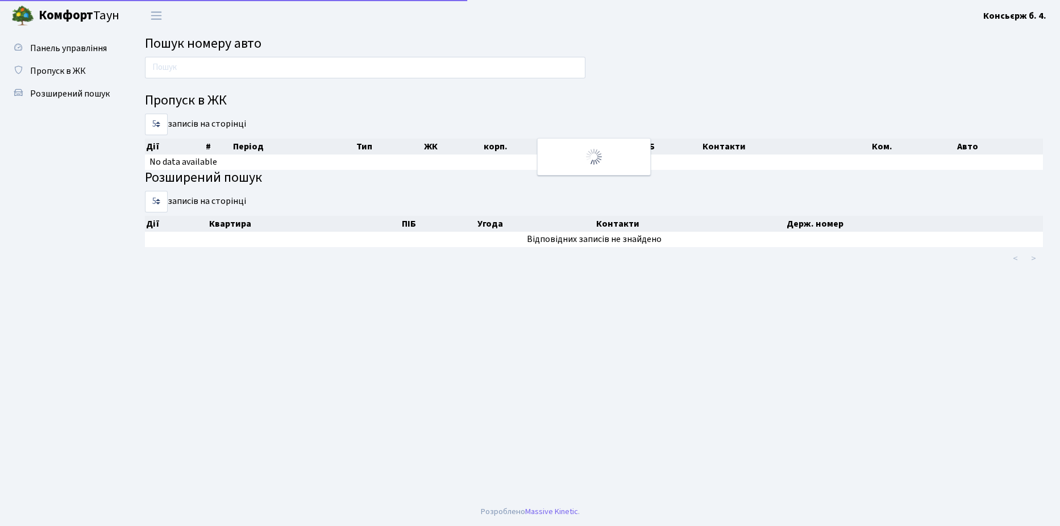 The width and height of the screenshot is (1060, 526). Describe the element at coordinates (452, 147) in the screenshot. I see `th: ЖК` at that location.